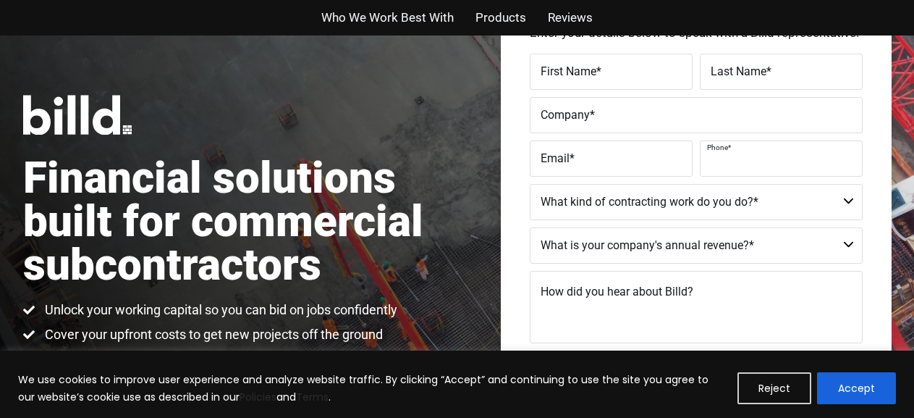 This screenshot has width=914, height=418. What do you see at coordinates (738, 70) in the screenshot?
I see `span: Last Name` at bounding box center [738, 70].